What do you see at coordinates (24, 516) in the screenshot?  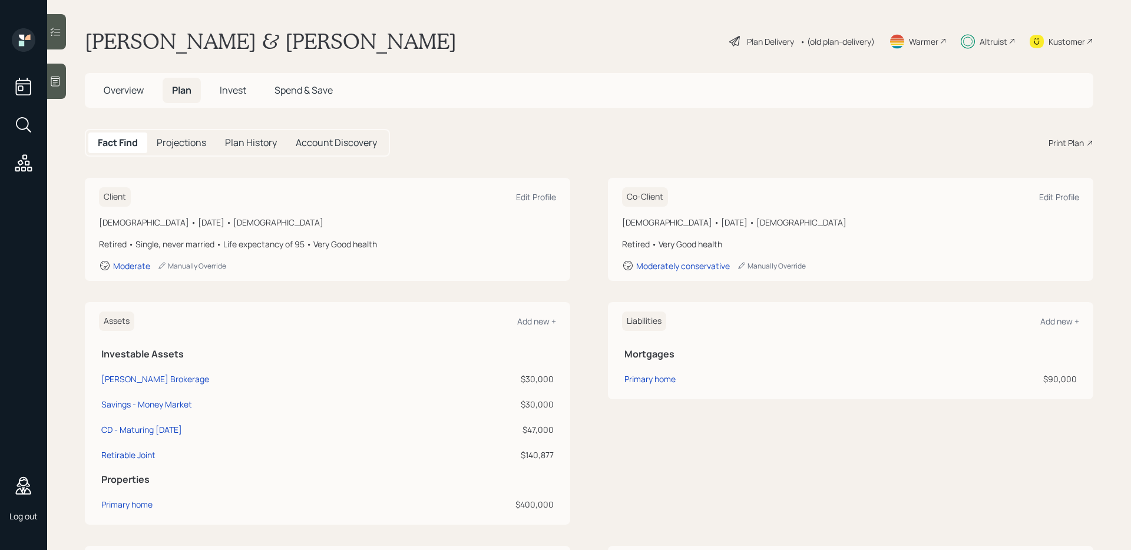 I see `div: Log out` at bounding box center [24, 516].